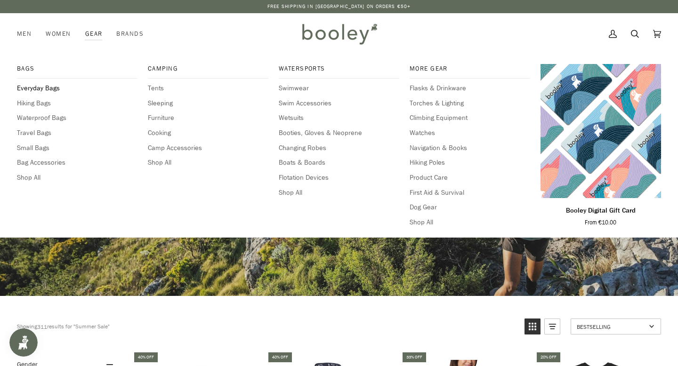 This screenshot has width=678, height=366. Describe the element at coordinates (208, 88) in the screenshot. I see `span: Tents` at that location.